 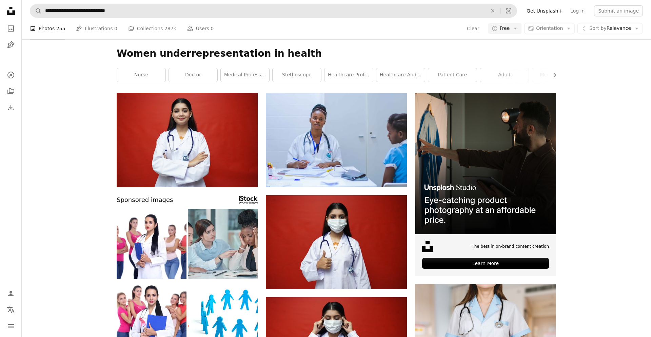 I want to click on span: Free, so click(x=505, y=28).